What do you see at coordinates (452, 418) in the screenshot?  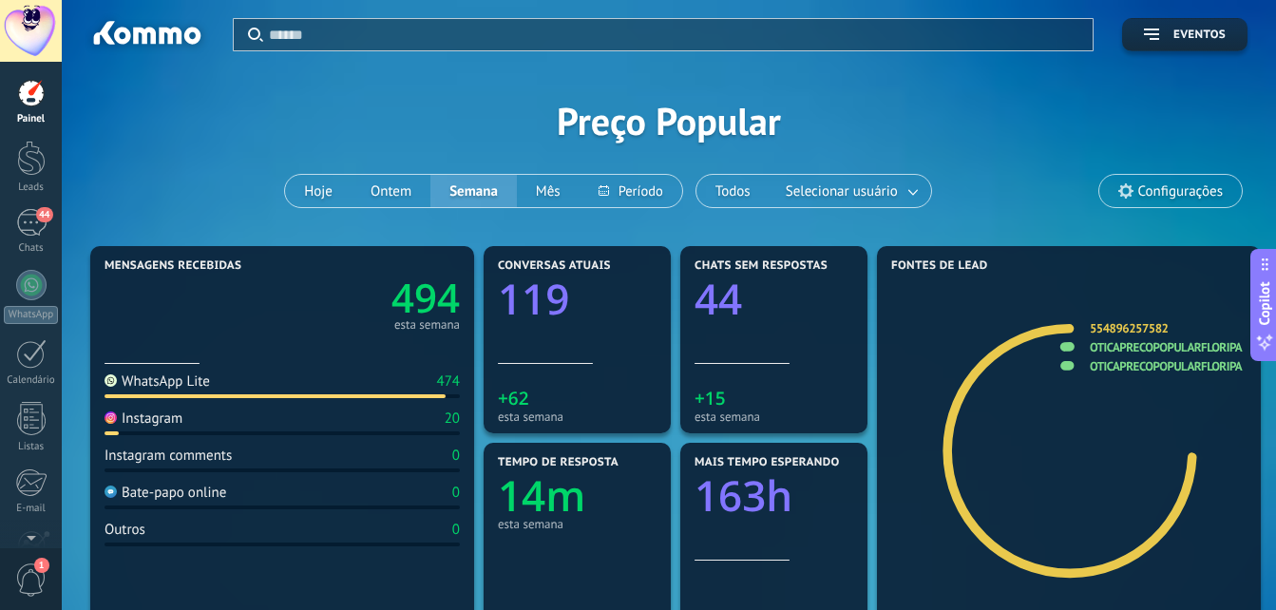 I see `div: 20` at bounding box center [452, 418].